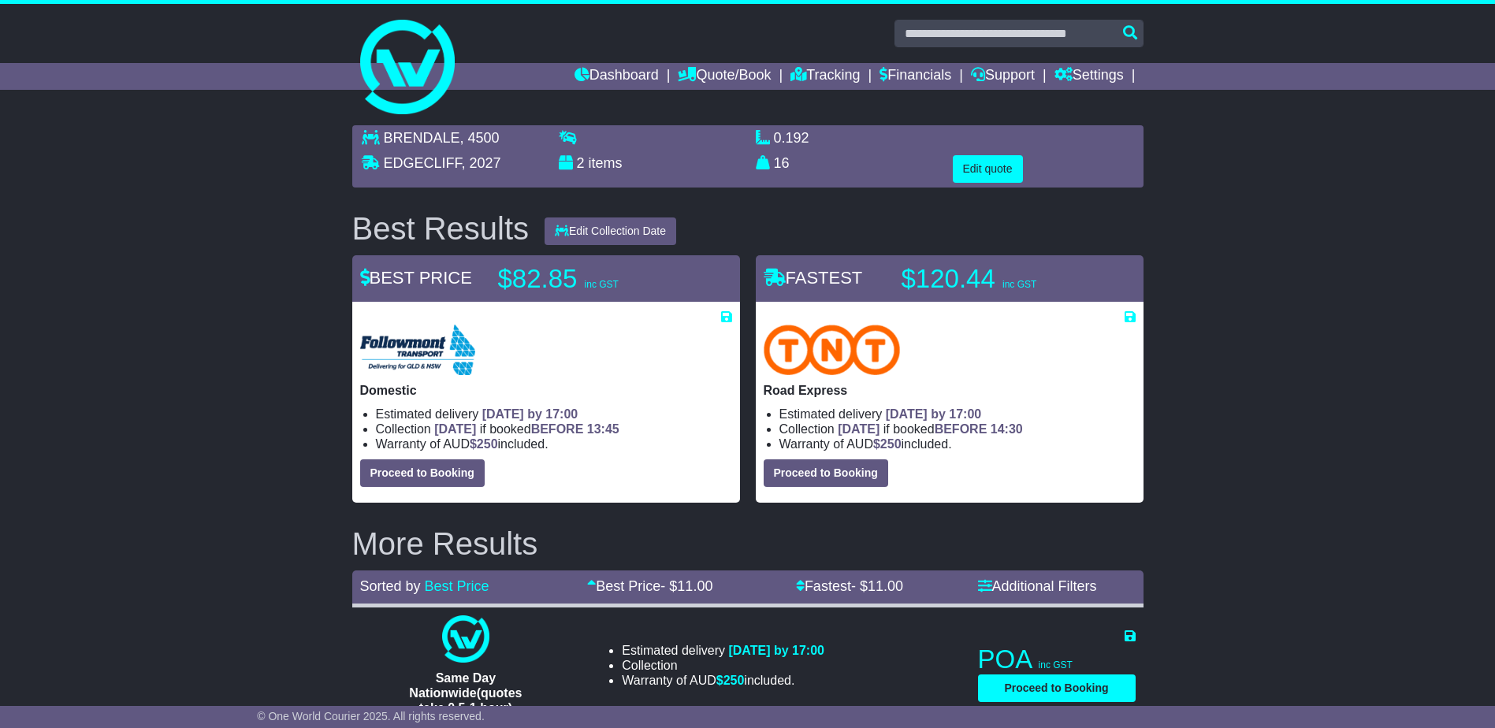 This screenshot has height=728, width=1495. I want to click on span: FASTEST, so click(813, 277).